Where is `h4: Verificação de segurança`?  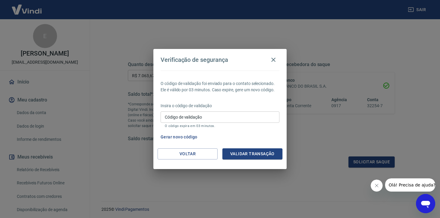 h4: Verificação de segurança is located at coordinates (194, 60).